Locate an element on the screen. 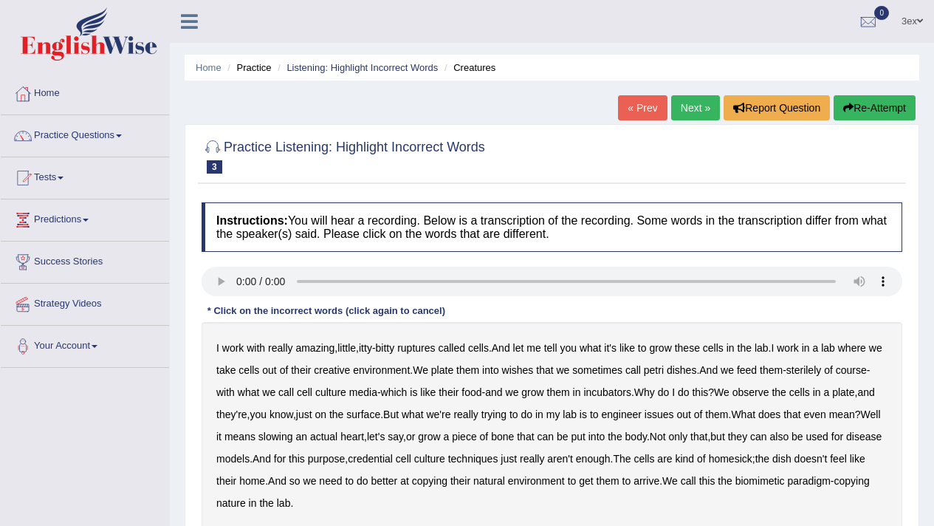  b: cells is located at coordinates (800, 392).